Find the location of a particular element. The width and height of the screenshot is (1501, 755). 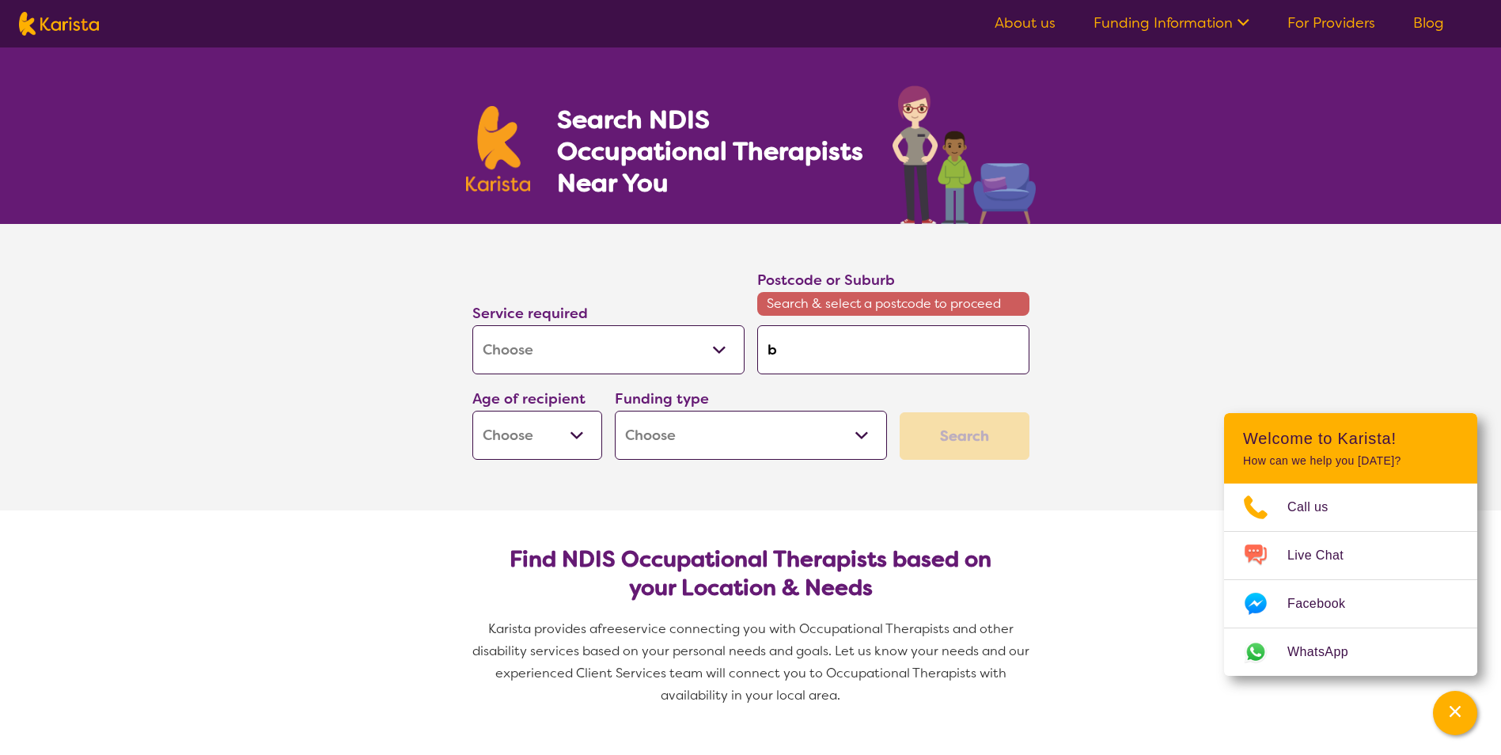

h1: Search NDIS Occupational Therapists Near You is located at coordinates (710, 151).